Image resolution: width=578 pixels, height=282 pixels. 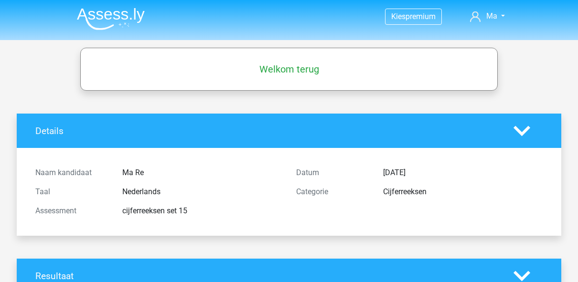 What do you see at coordinates (267, 276) in the screenshot?
I see `h4: Resultaat` at bounding box center [267, 276].